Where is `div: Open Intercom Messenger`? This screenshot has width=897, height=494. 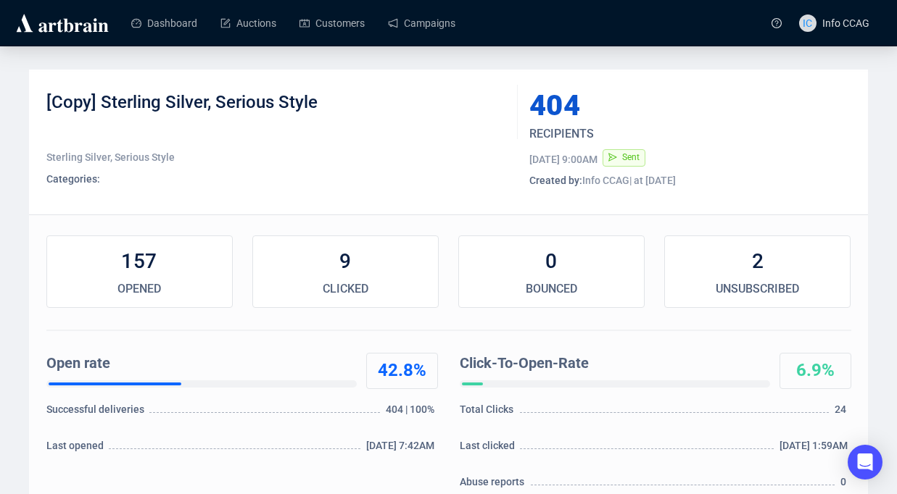 div: Open Intercom Messenger is located at coordinates (865, 463).